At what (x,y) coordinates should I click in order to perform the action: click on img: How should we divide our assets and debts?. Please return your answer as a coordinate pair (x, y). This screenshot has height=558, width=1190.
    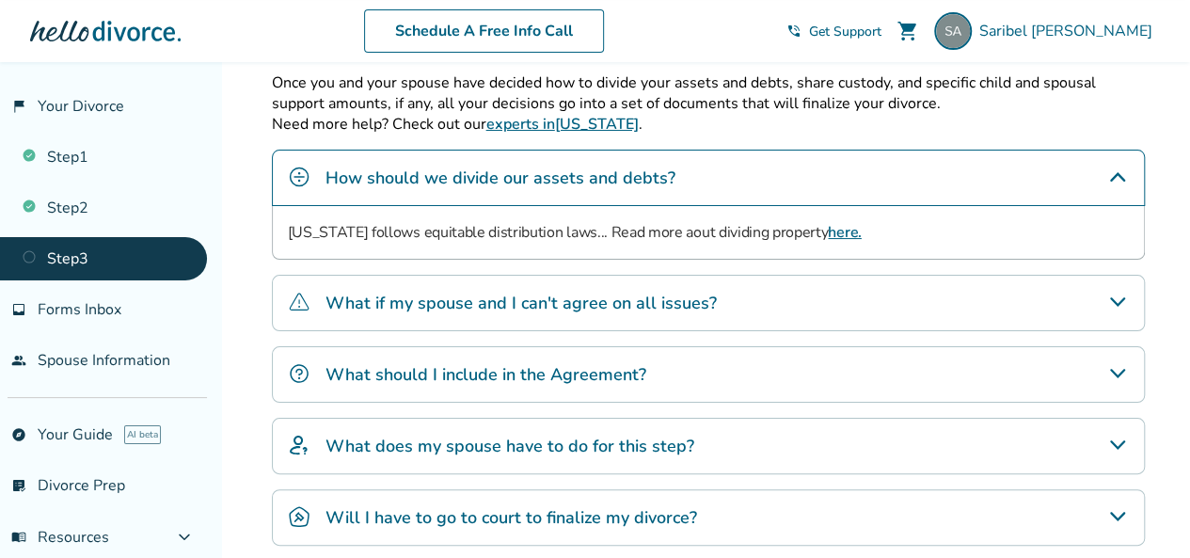
    Looking at the image, I should click on (299, 177).